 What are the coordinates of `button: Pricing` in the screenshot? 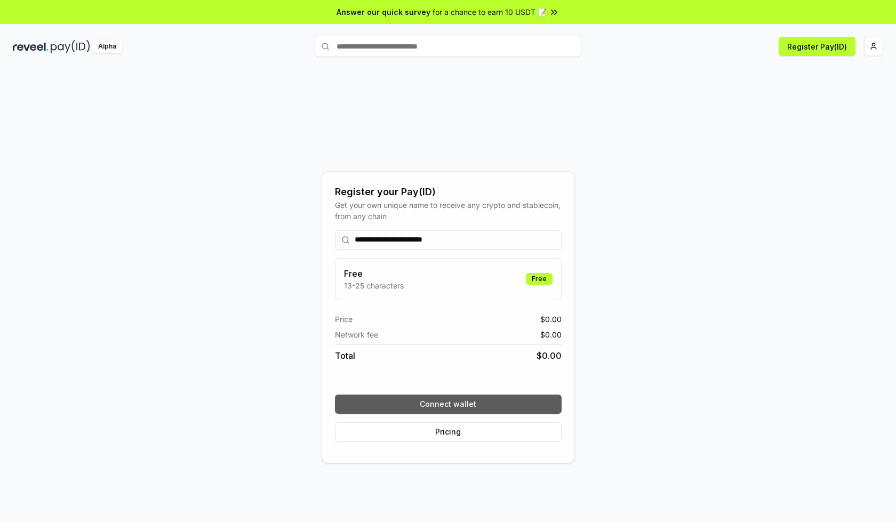 It's located at (448, 432).